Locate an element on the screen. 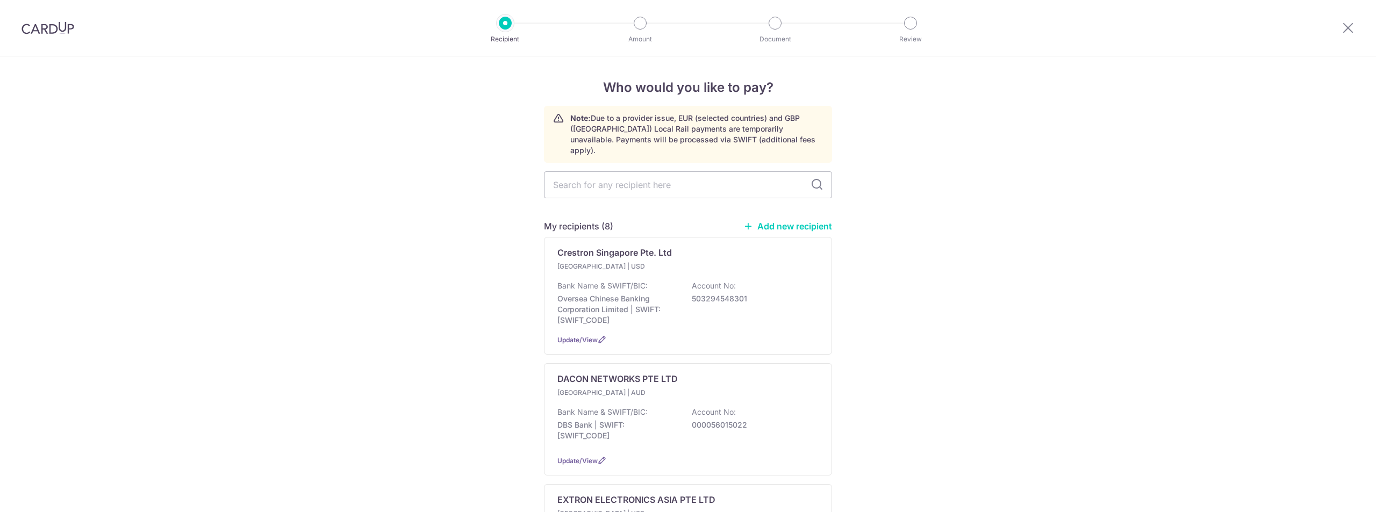  a: Add new recipient is located at coordinates (787, 226).